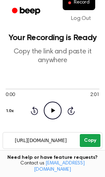  What do you see at coordinates (52, 166) in the screenshot?
I see `span: Contact us` at bounding box center [52, 166].